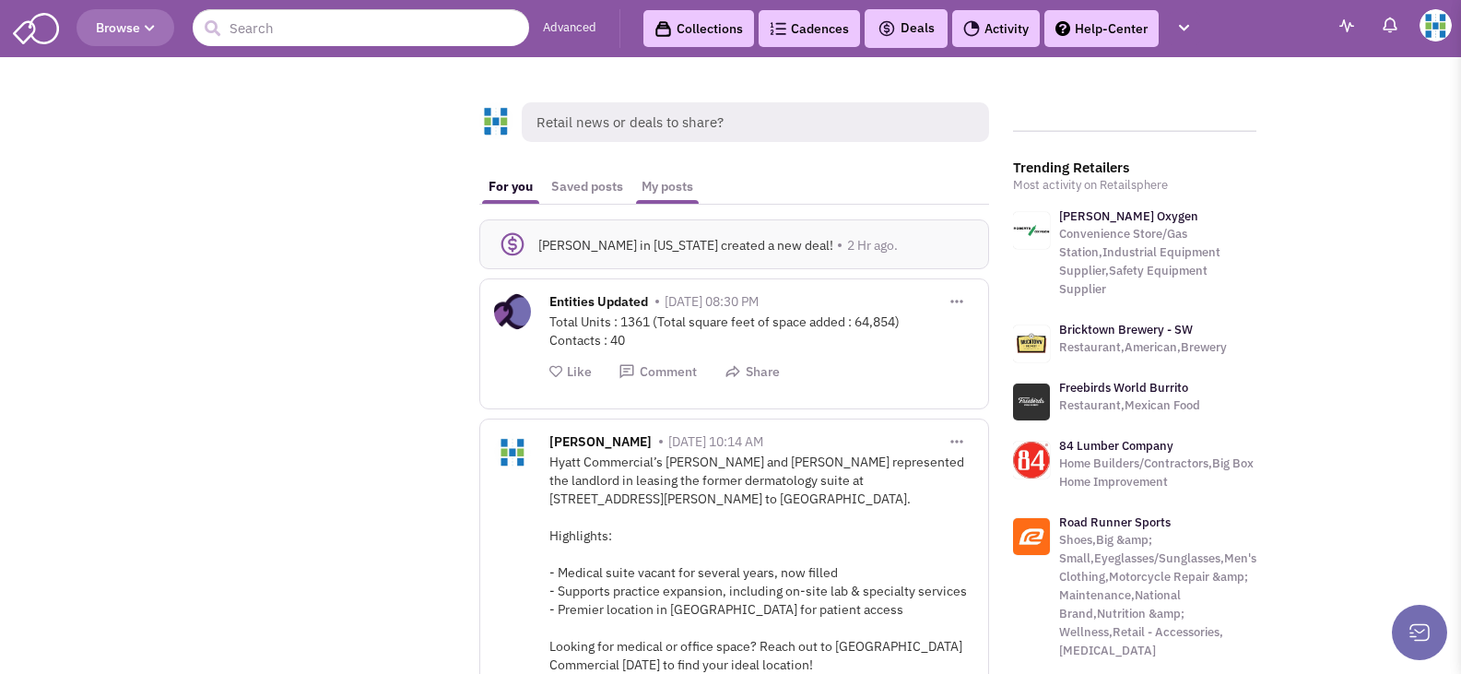  What do you see at coordinates (906, 29) in the screenshot?
I see `button: Deals` at bounding box center [906, 29].